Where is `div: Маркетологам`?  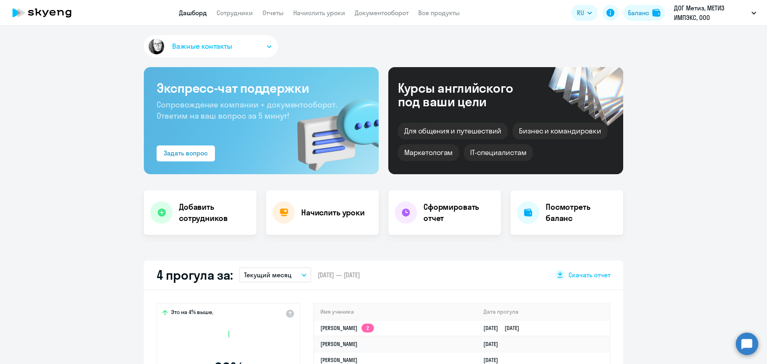
div: Маркетологам is located at coordinates (428, 153).